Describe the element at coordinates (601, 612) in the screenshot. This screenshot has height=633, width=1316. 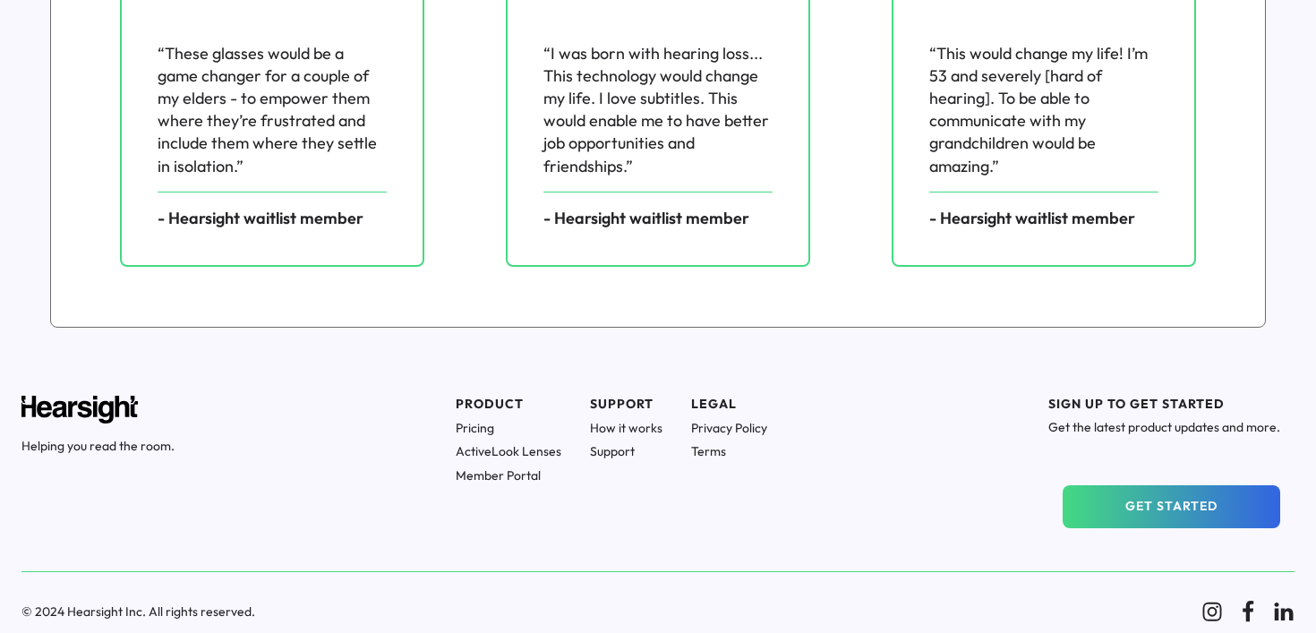
I see `h1: © 2024 Hearsight Inc. All rights reserved.` at that location.